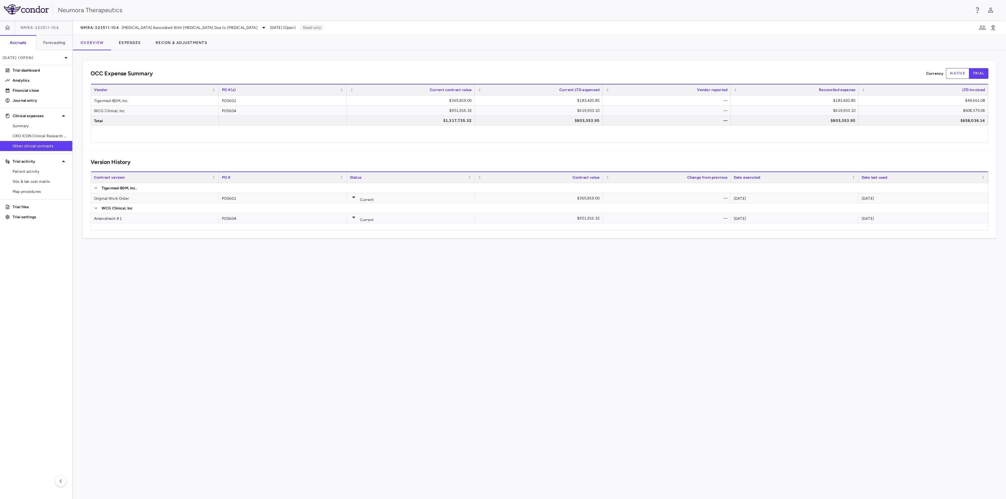 Image resolution: width=1006 pixels, height=499 pixels. What do you see at coordinates (978, 74) in the screenshot?
I see `button: trial` at bounding box center [978, 74].